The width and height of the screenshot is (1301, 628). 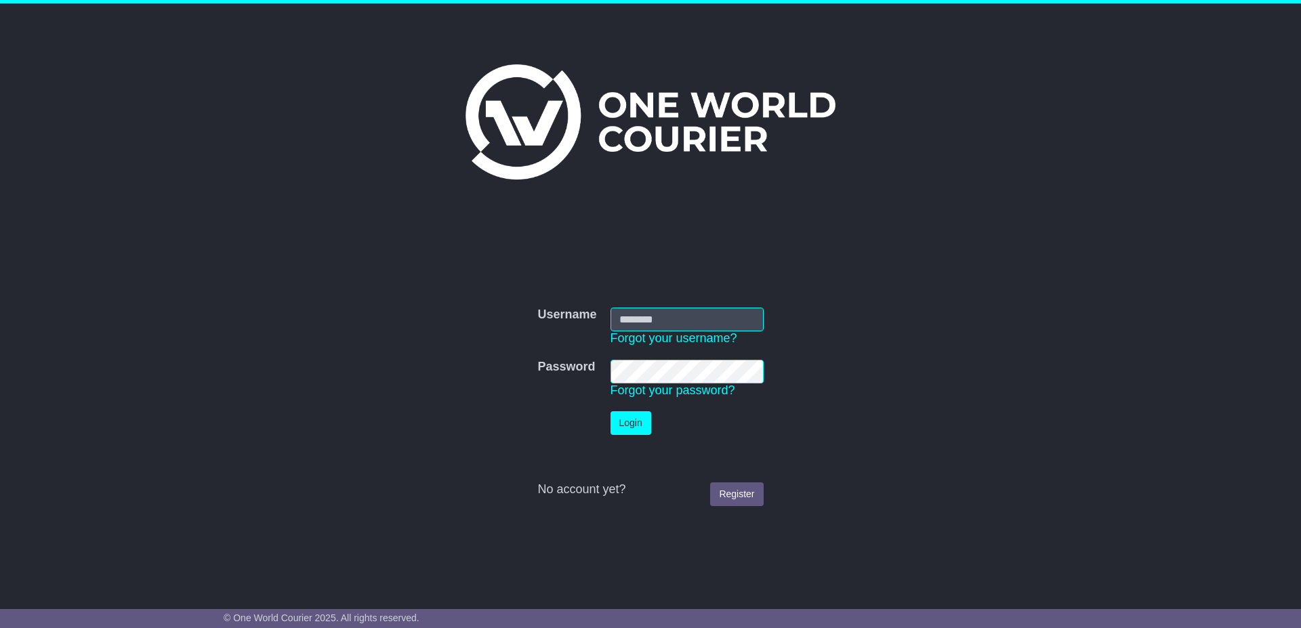 What do you see at coordinates (650, 490) in the screenshot?
I see `div: No account yet?` at bounding box center [650, 490].